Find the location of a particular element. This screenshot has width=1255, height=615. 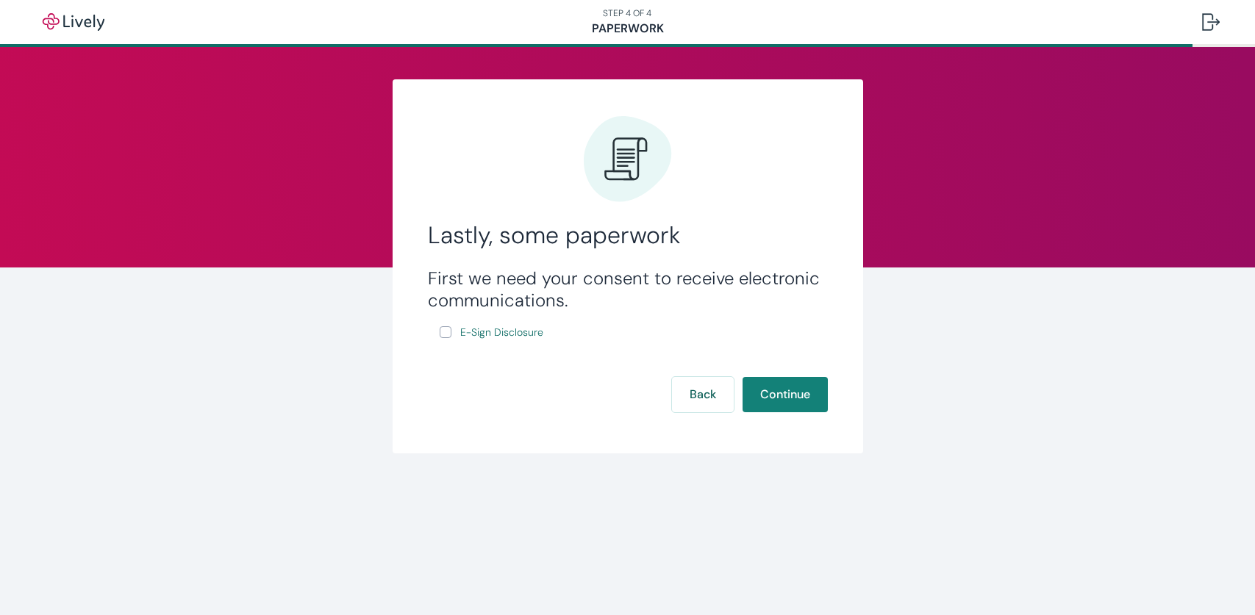

button: Continue is located at coordinates (785, 395).